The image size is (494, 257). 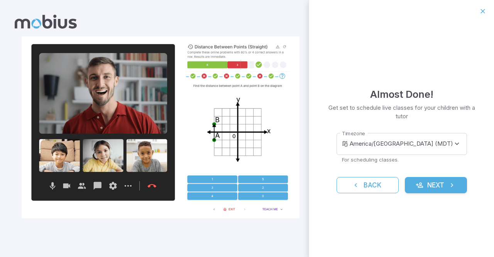 What do you see at coordinates (402, 94) in the screenshot?
I see `h4: Almost Done!` at bounding box center [402, 94].